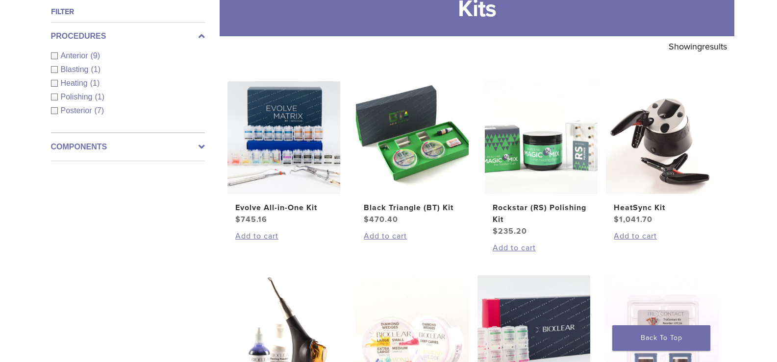 The width and height of the screenshot is (777, 362). I want to click on span: Heating, so click(75, 83).